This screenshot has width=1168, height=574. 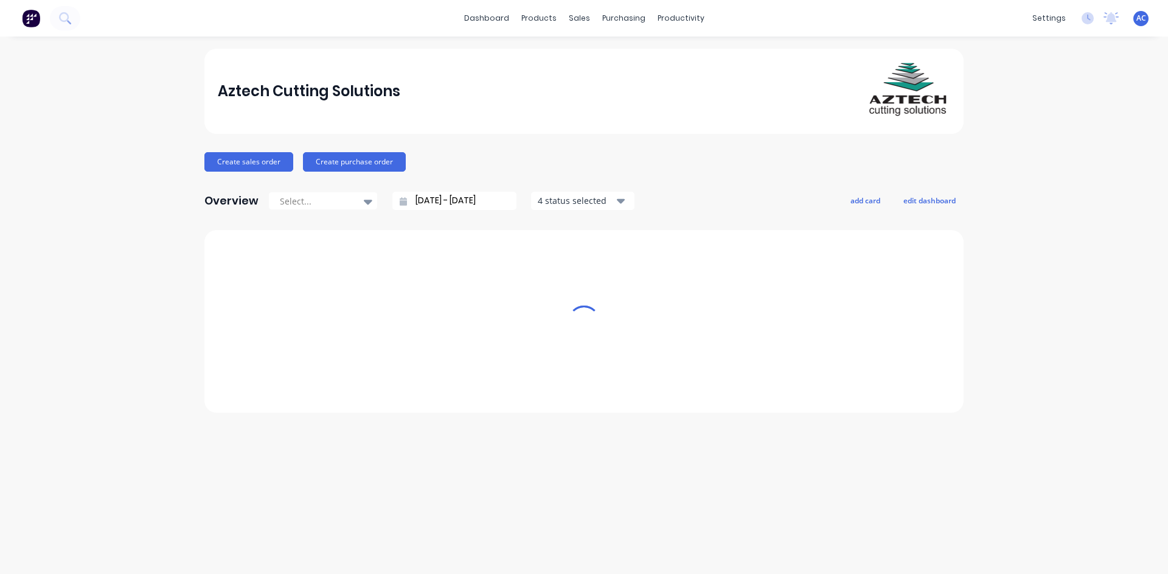 What do you see at coordinates (1141, 18) in the screenshot?
I see `span: AC` at bounding box center [1141, 18].